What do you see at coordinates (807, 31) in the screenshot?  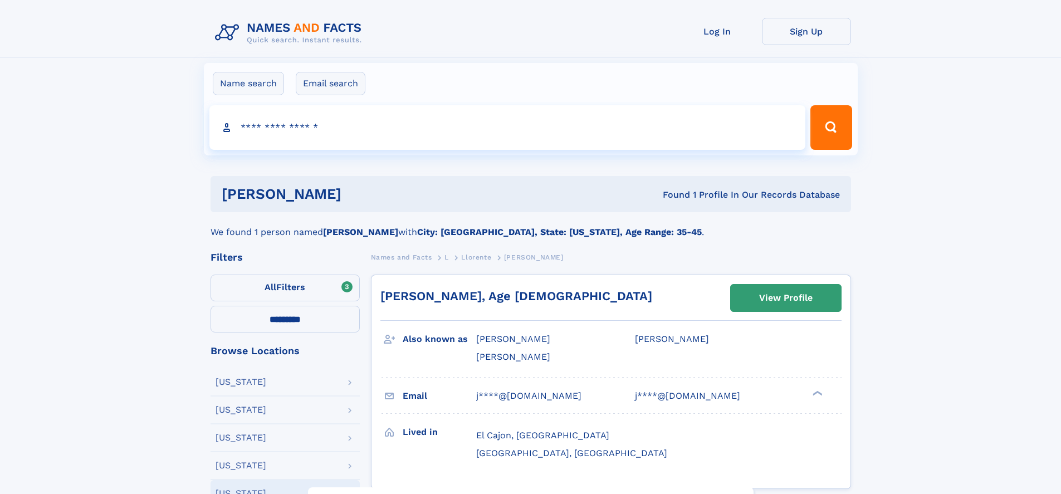 I see `a: Sign Up` at bounding box center [807, 31].